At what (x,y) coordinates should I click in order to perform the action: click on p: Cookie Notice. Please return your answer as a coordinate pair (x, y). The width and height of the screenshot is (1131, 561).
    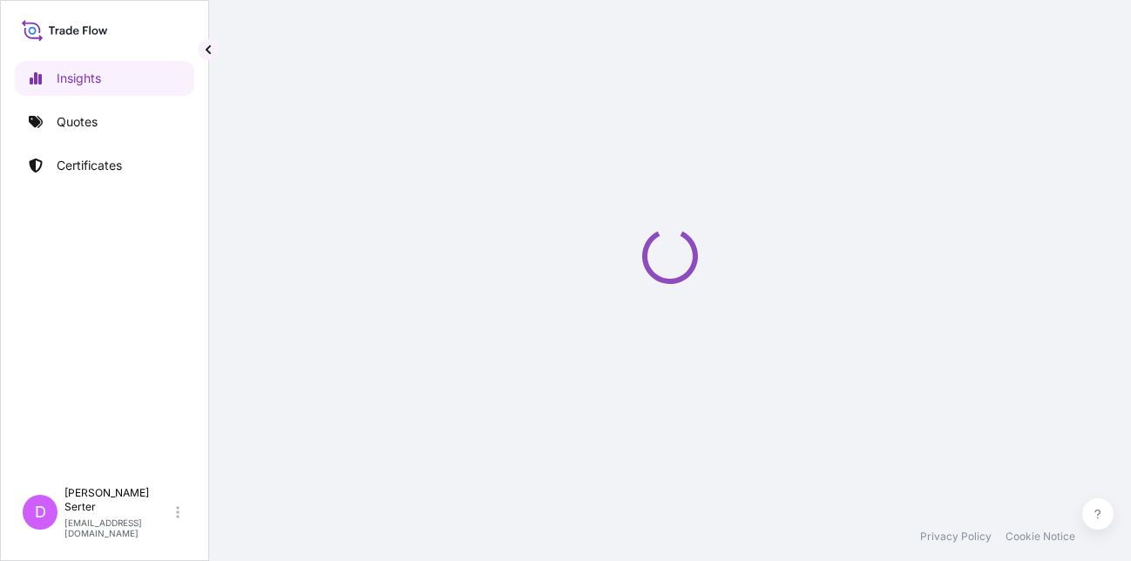
    Looking at the image, I should click on (1040, 537).